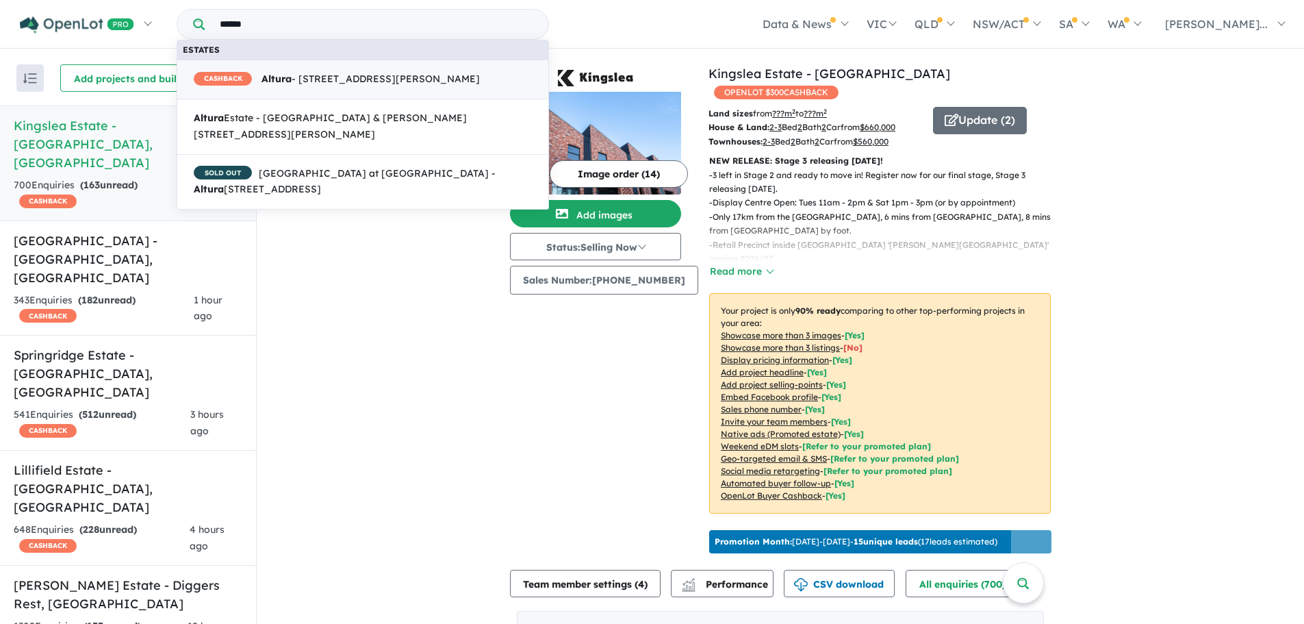 The image size is (1304, 624). What do you see at coordinates (596, 246) in the screenshot?
I see `button: Status:Selling Now` at bounding box center [596, 246].